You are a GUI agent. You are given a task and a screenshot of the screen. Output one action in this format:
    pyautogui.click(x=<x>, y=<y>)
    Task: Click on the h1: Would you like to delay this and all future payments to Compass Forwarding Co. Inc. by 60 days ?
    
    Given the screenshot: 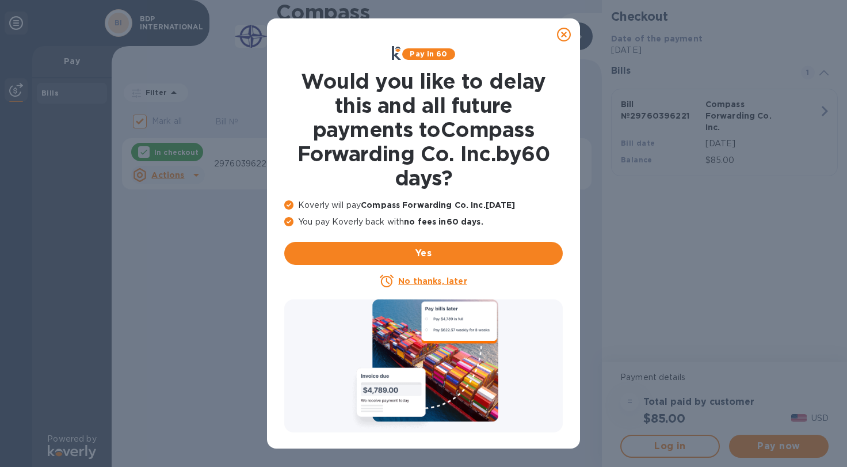 What is the action you would take?
    pyautogui.click(x=424, y=129)
    